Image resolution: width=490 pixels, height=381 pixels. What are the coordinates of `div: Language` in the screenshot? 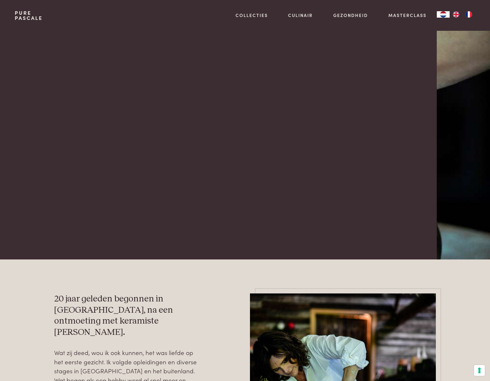 It's located at (443, 14).